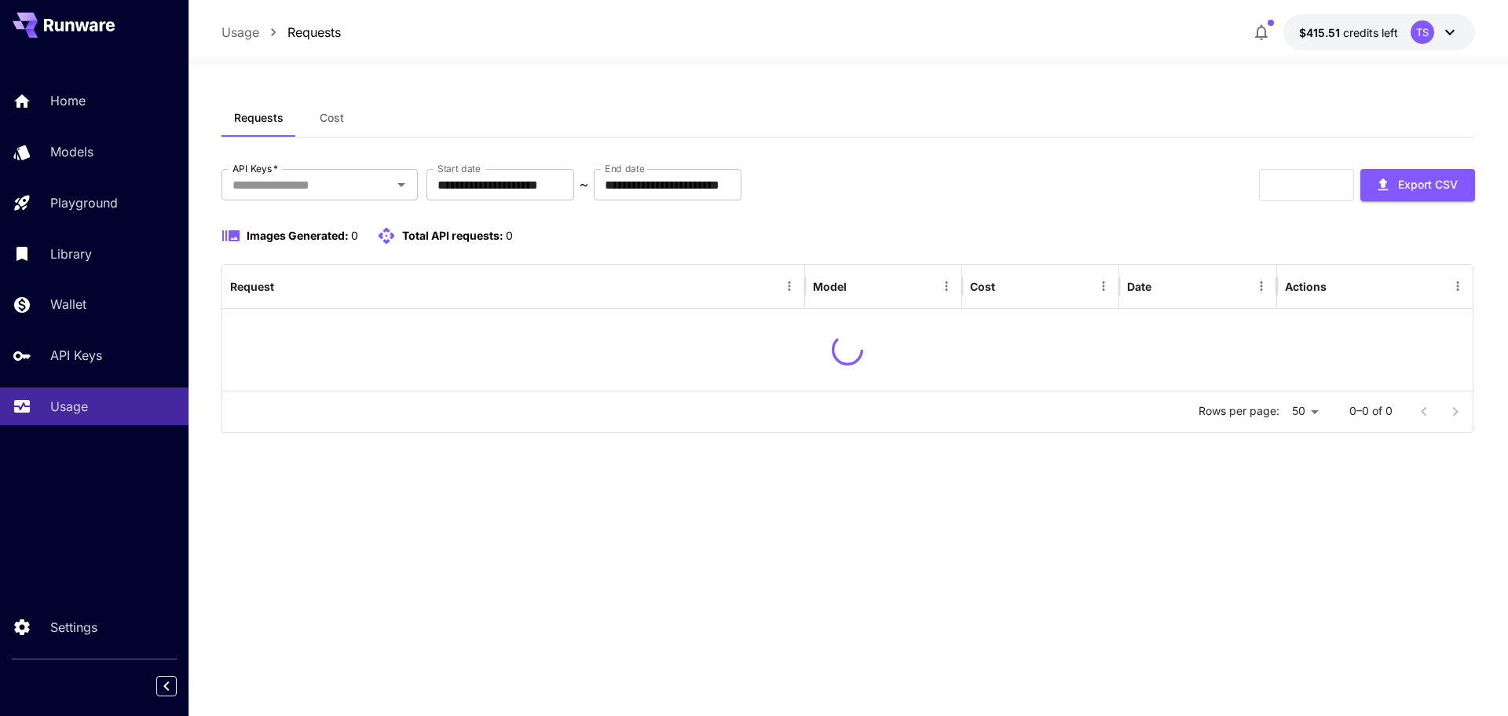 Image resolution: width=1508 pixels, height=716 pixels. Describe the element at coordinates (1239, 411) in the screenshot. I see `p: Rows per page:` at that location.